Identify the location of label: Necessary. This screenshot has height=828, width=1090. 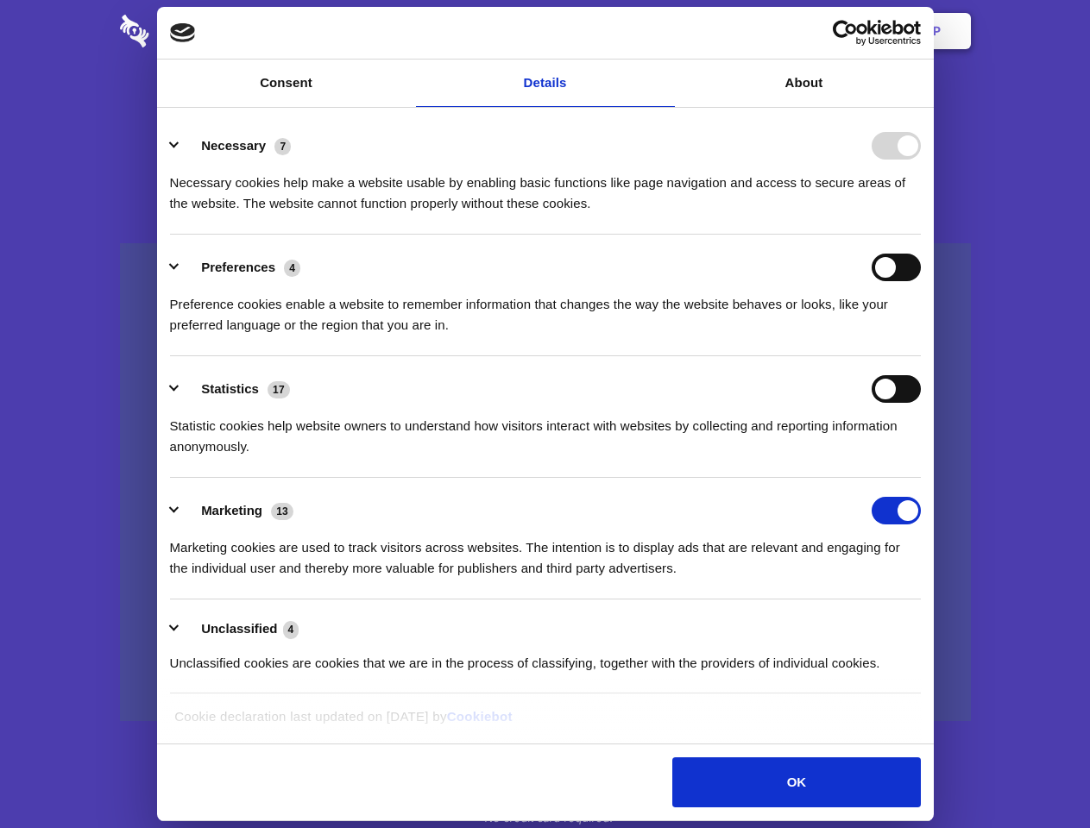
(233, 145).